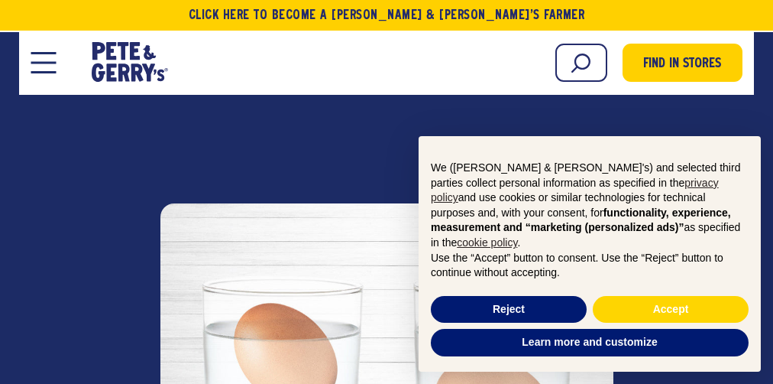  I want to click on input: Search, so click(581, 63).